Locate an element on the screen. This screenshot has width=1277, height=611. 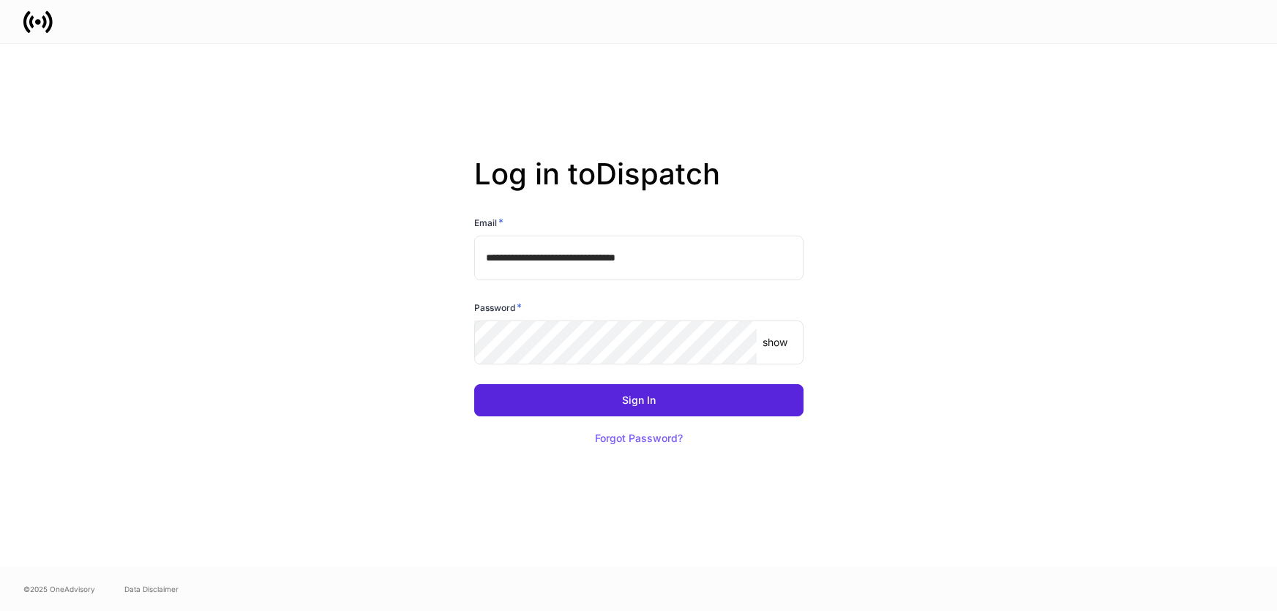
div: Forgot Password? is located at coordinates (639, 438).